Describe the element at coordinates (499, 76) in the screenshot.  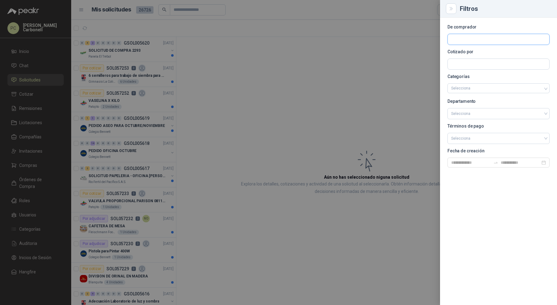
I see `p: Categorías` at that location.